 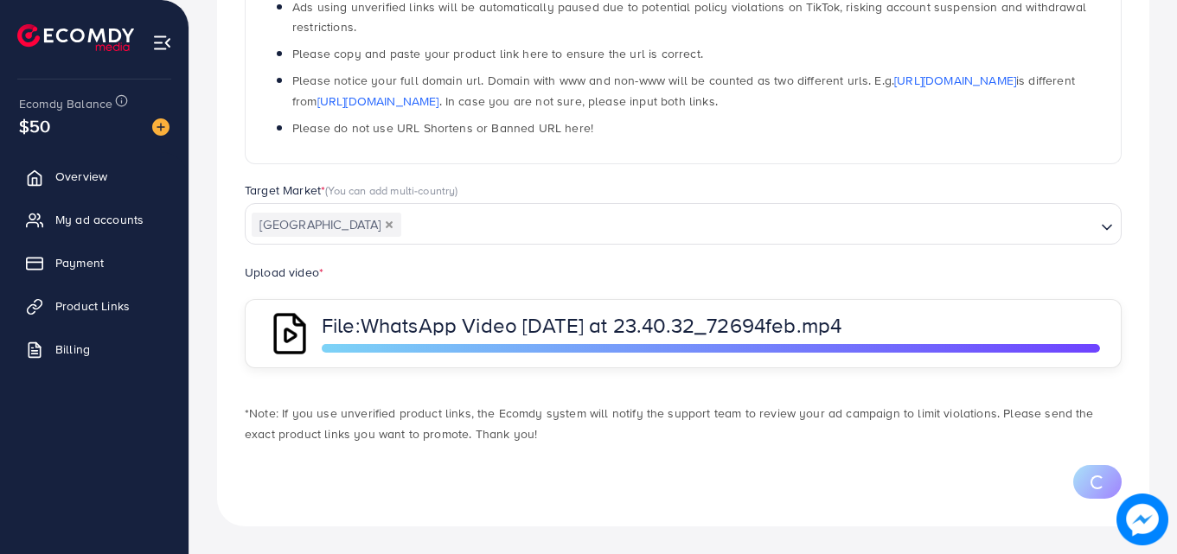 I want to click on a: Product Links, so click(x=94, y=306).